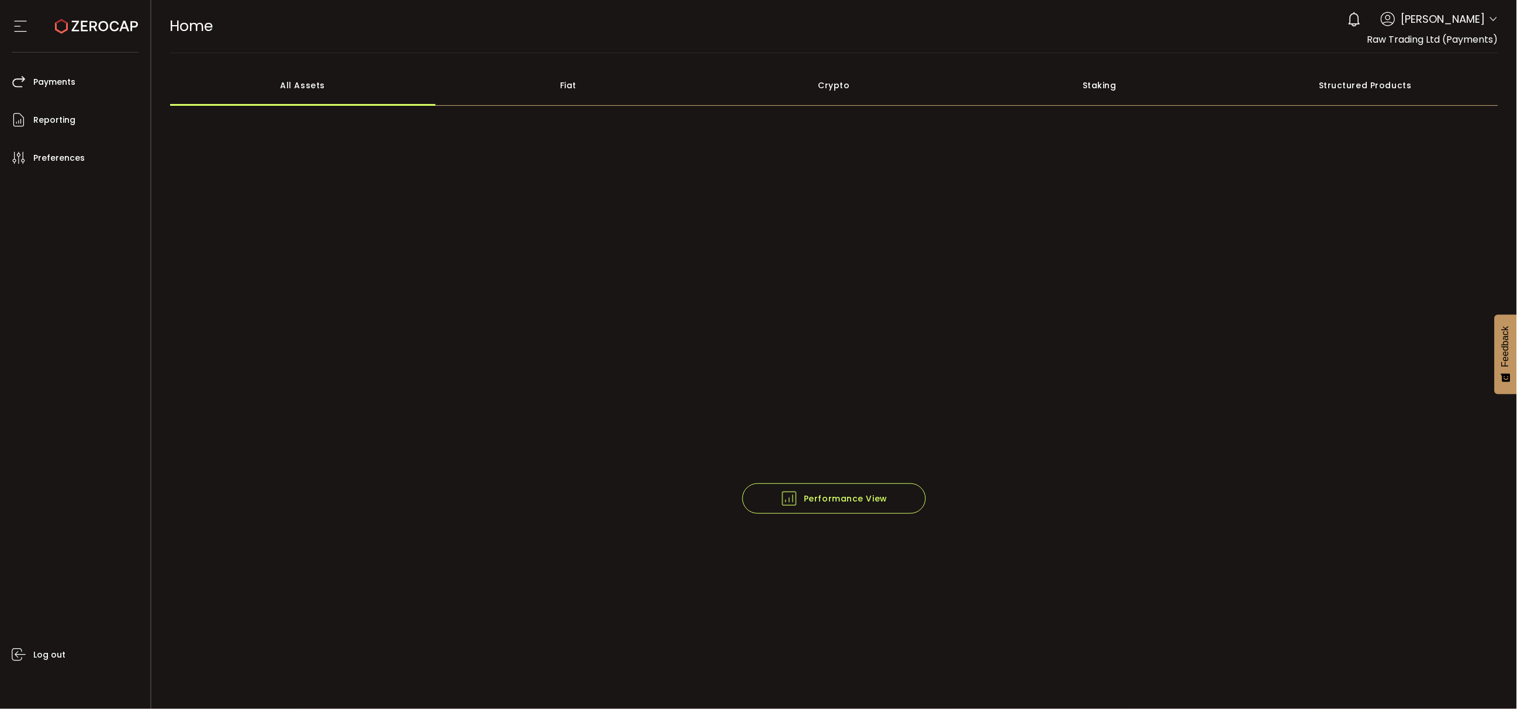  What do you see at coordinates (834, 499) in the screenshot?
I see `button: Performance View` at bounding box center [834, 499].